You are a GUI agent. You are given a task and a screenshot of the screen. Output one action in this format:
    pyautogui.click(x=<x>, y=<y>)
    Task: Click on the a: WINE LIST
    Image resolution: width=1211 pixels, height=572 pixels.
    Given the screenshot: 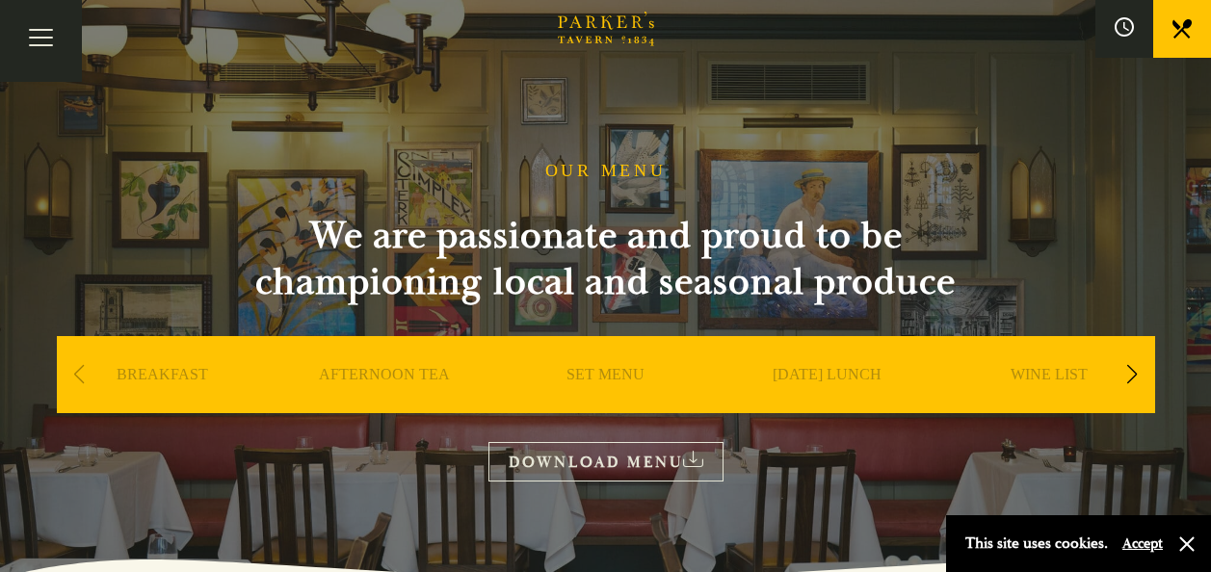 What is the action you would take?
    pyautogui.click(x=1049, y=404)
    